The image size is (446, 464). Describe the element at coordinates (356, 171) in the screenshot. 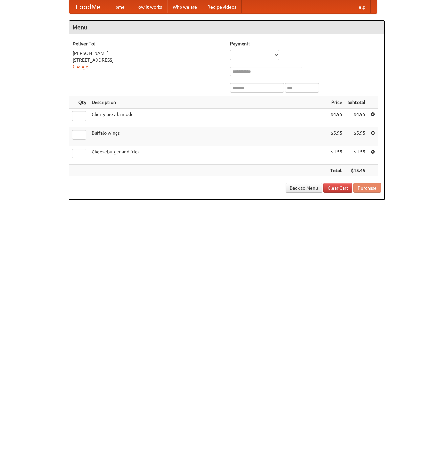

I see `th: $15.45` at that location.